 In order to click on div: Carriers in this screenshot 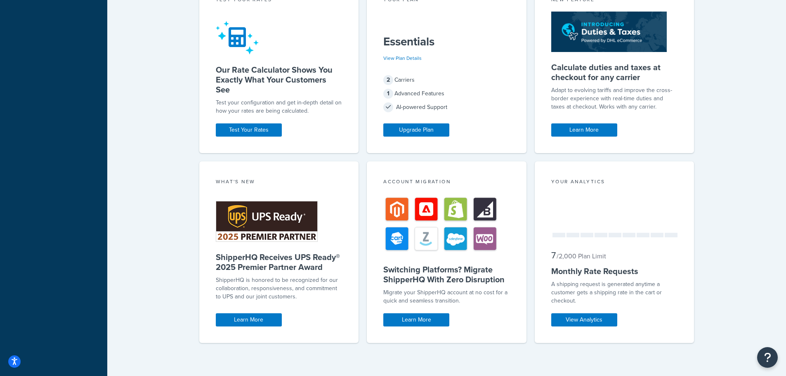, I will do `click(447, 80)`.